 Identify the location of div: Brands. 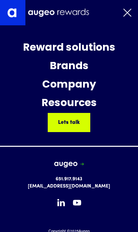
(69, 67).